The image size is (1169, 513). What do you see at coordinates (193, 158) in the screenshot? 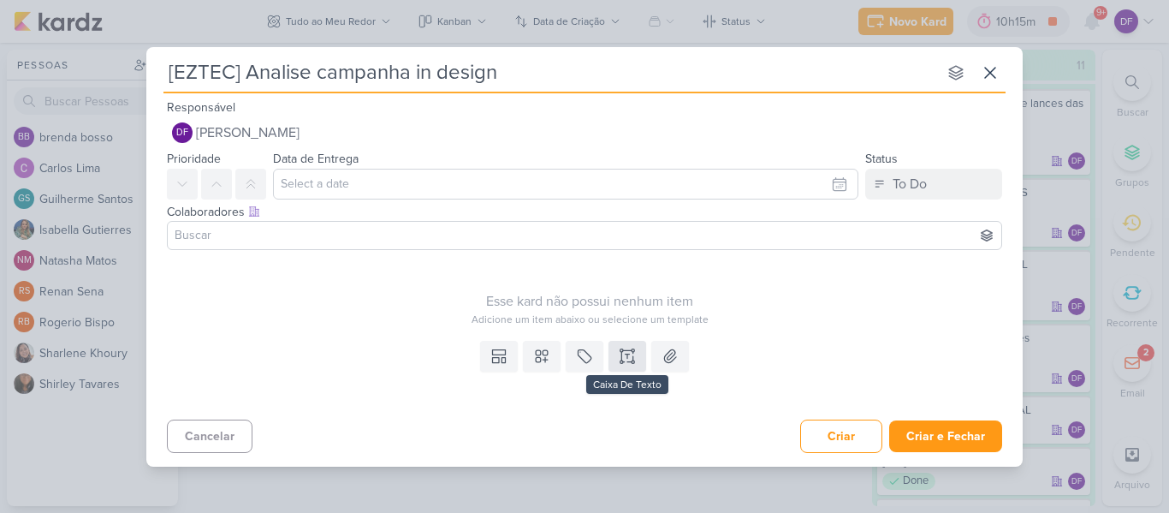
I see `label: Prioridade` at bounding box center [193, 158].